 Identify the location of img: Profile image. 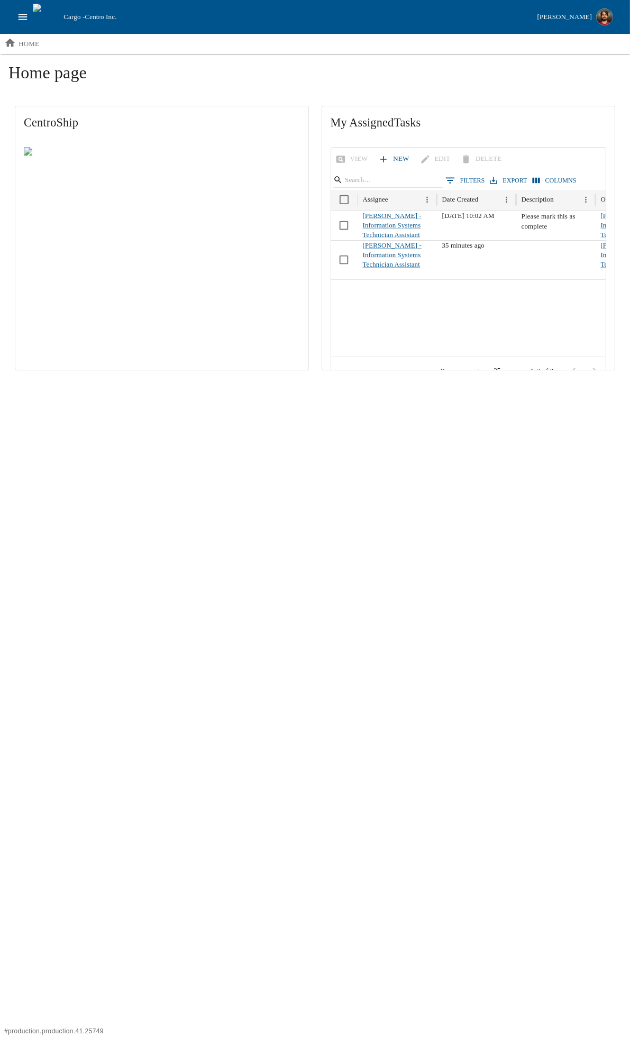
(605, 17).